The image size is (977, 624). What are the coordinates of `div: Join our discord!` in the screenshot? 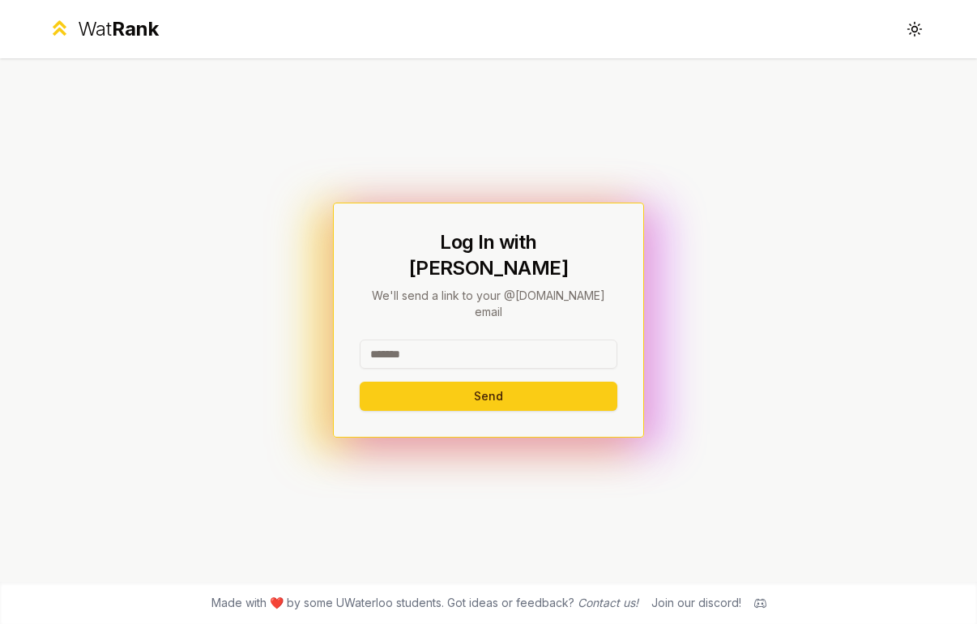 It's located at (696, 603).